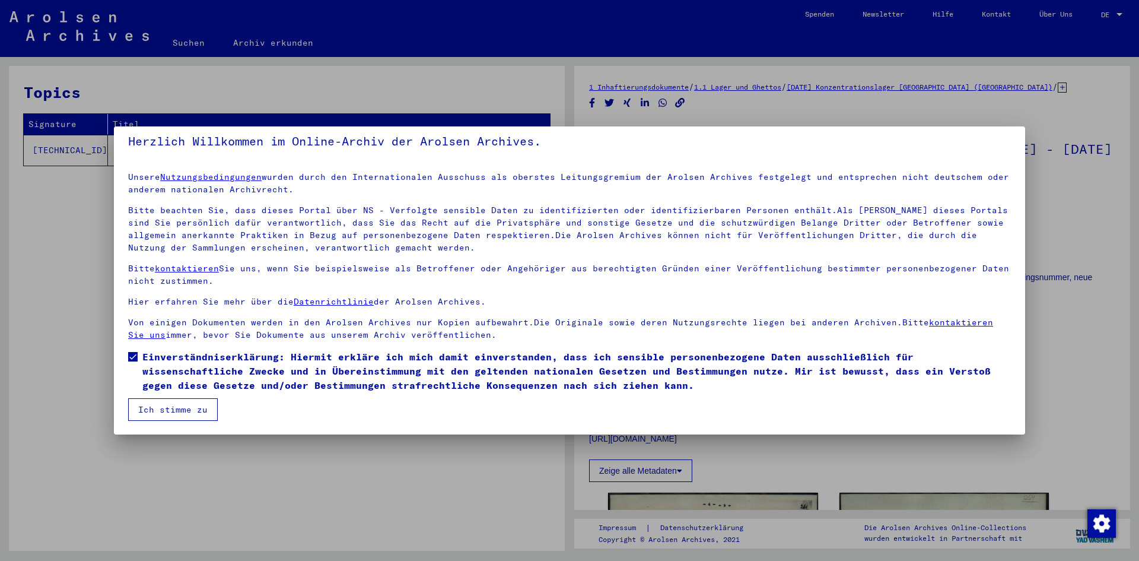  I want to click on p: Hier erfahren Sie mehr über die der Arolsen Archives., so click(570, 301).